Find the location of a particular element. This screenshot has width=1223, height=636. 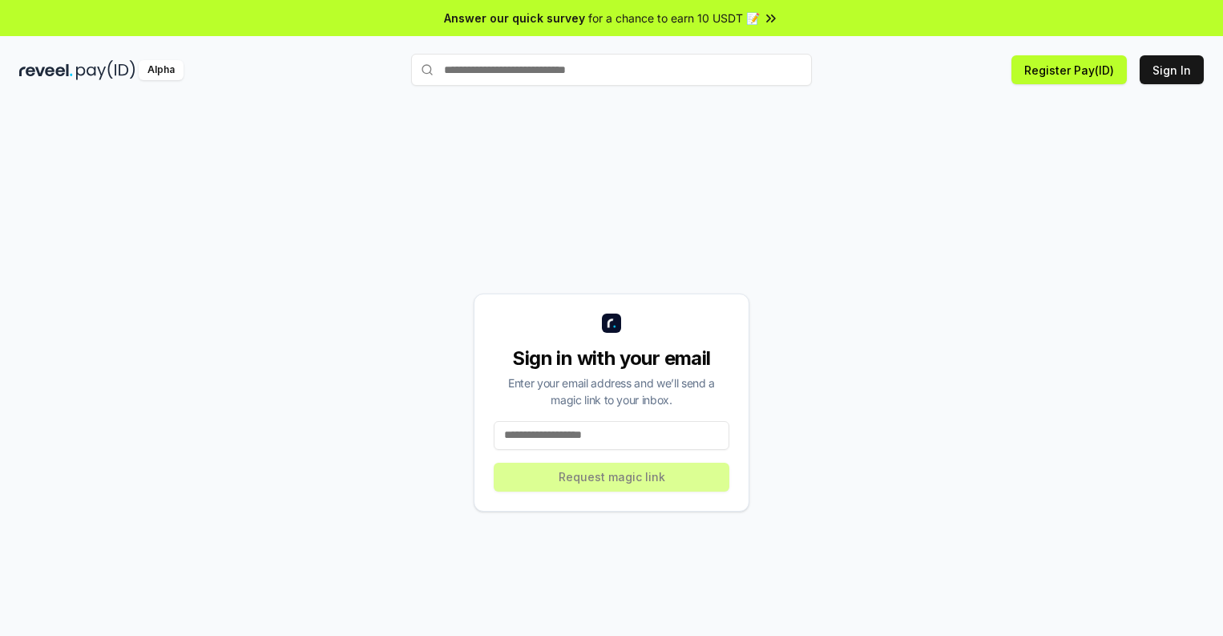

button: Sign In is located at coordinates (1172, 70).